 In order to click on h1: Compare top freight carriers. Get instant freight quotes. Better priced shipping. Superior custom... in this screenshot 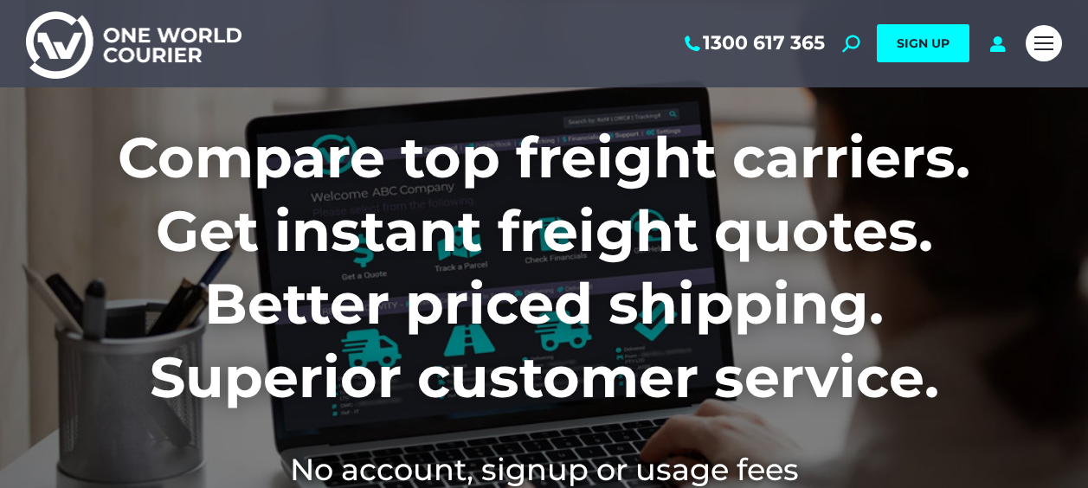, I will do `click(543, 267)`.